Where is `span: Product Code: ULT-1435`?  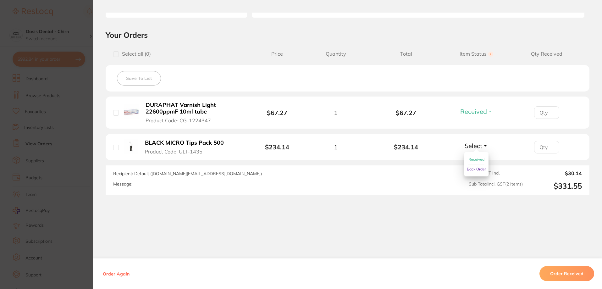 span: Product Code: ULT-1435 is located at coordinates (173, 151).